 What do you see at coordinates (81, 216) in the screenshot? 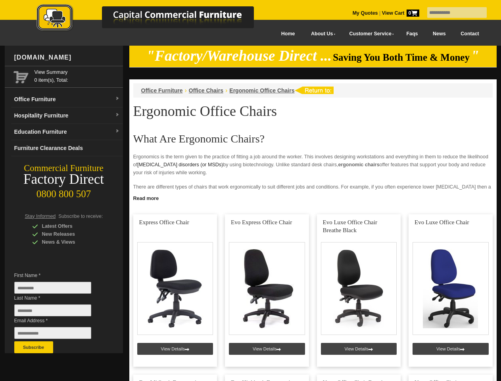
I see `span: Subscribe to receive:` at bounding box center [81, 216].